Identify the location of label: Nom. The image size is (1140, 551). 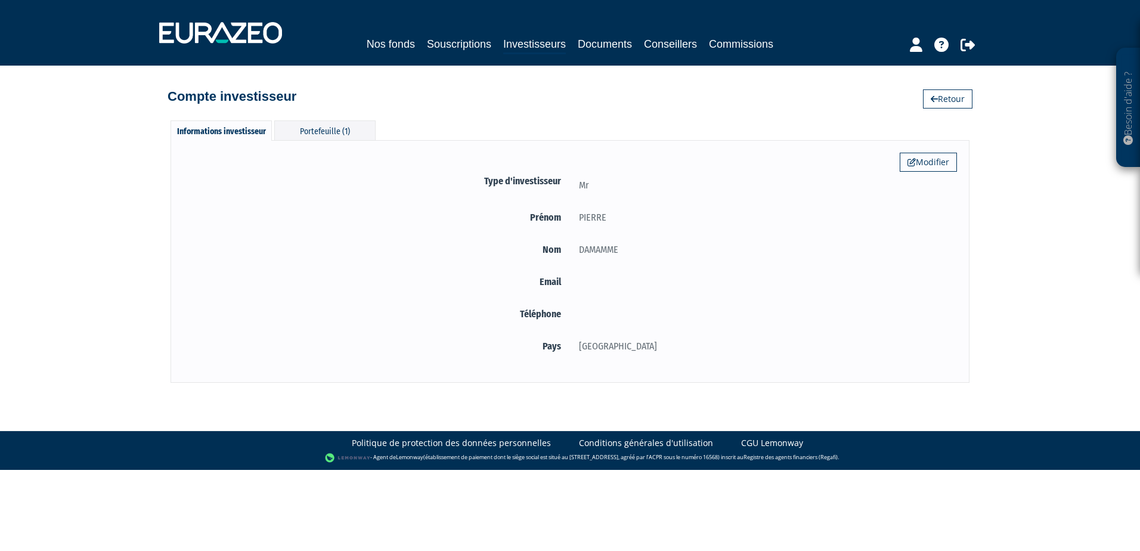
(376, 249).